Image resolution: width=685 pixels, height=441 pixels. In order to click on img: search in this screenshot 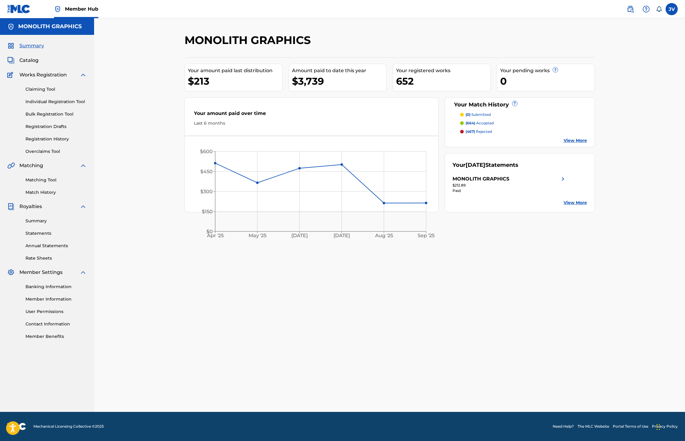, I will do `click(630, 9)`.